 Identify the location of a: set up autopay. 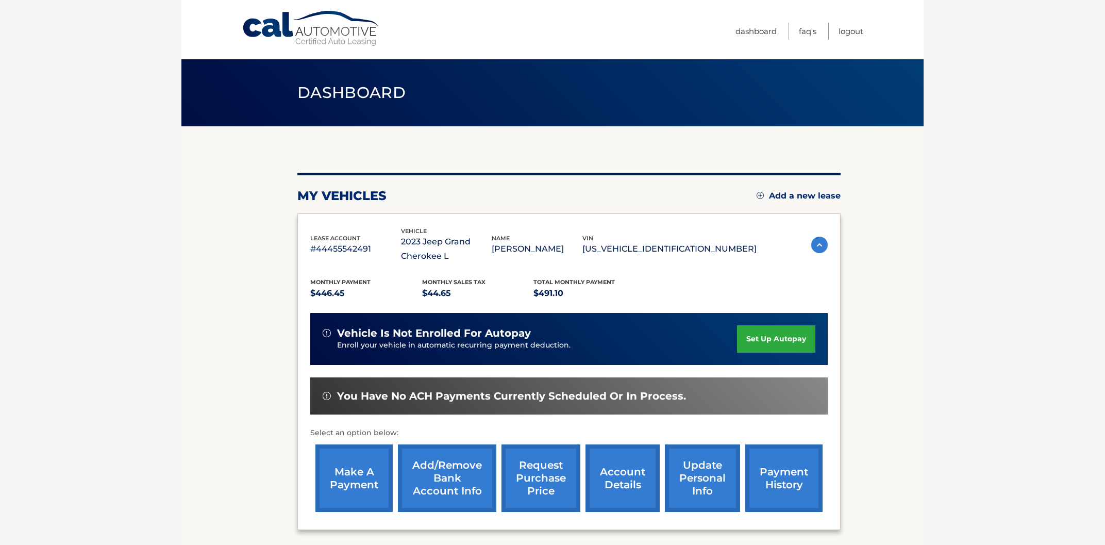
(776, 339).